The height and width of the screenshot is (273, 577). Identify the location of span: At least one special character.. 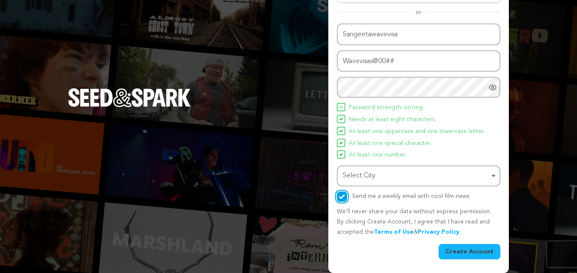
(390, 144).